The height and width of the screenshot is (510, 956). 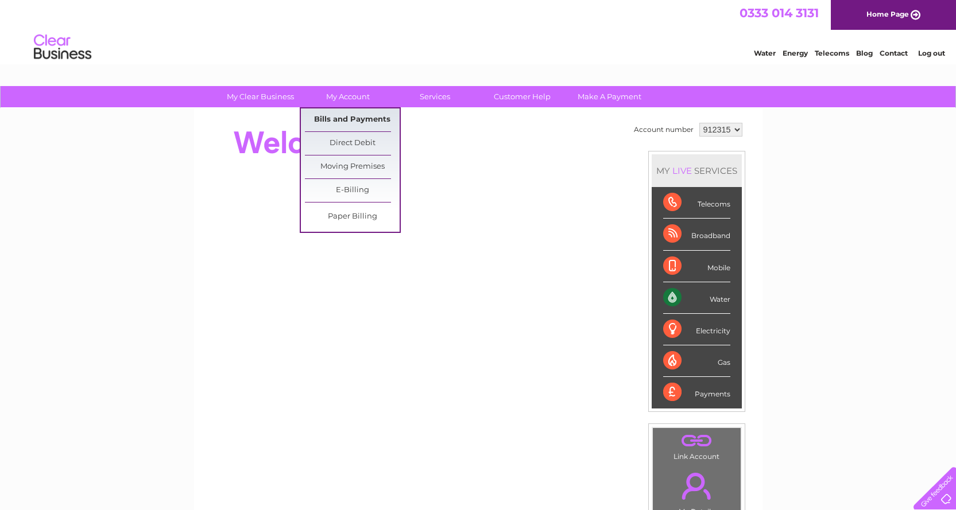 What do you see at coordinates (352, 144) in the screenshot?
I see `a: Direct Debit` at bounding box center [352, 144].